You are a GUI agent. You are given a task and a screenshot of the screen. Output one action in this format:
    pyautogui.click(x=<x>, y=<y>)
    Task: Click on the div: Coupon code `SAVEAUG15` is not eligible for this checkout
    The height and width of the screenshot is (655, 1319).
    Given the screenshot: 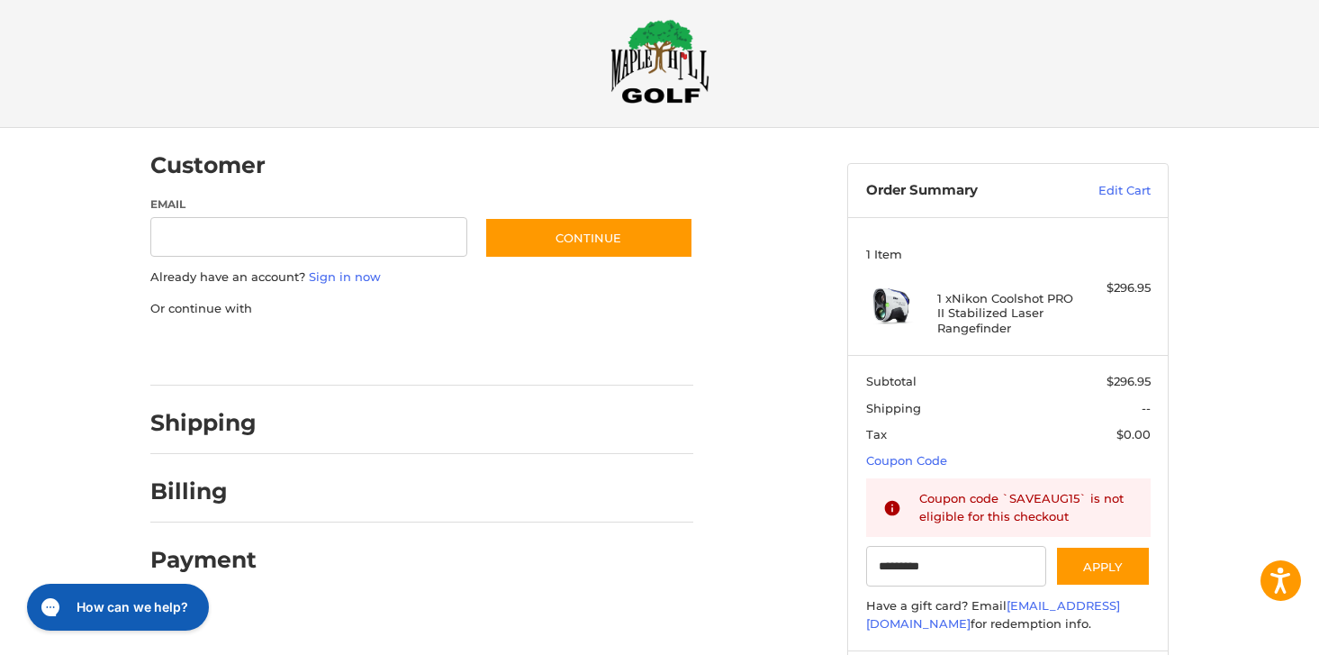 What is the action you would take?
    pyautogui.click(x=1027, y=507)
    